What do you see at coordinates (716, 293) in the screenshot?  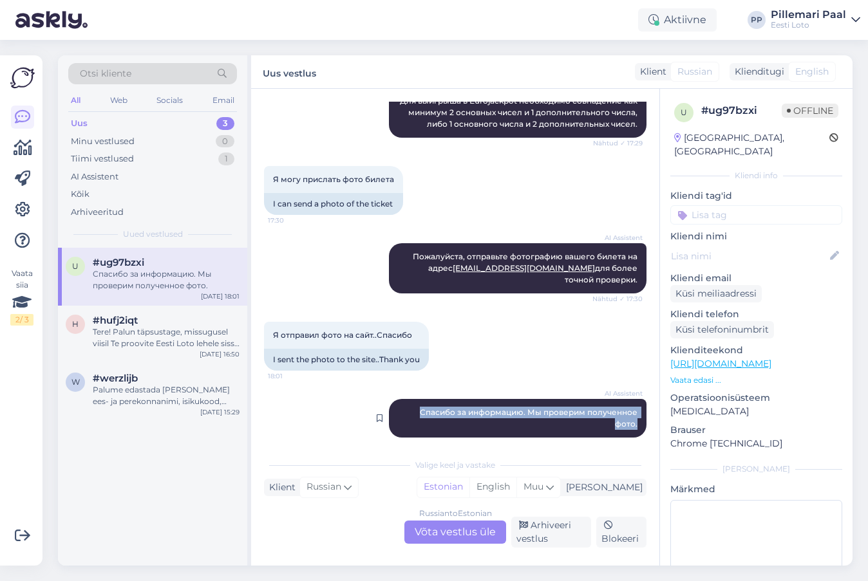 I see `div: Küsi meiliaadressi` at bounding box center [716, 293].